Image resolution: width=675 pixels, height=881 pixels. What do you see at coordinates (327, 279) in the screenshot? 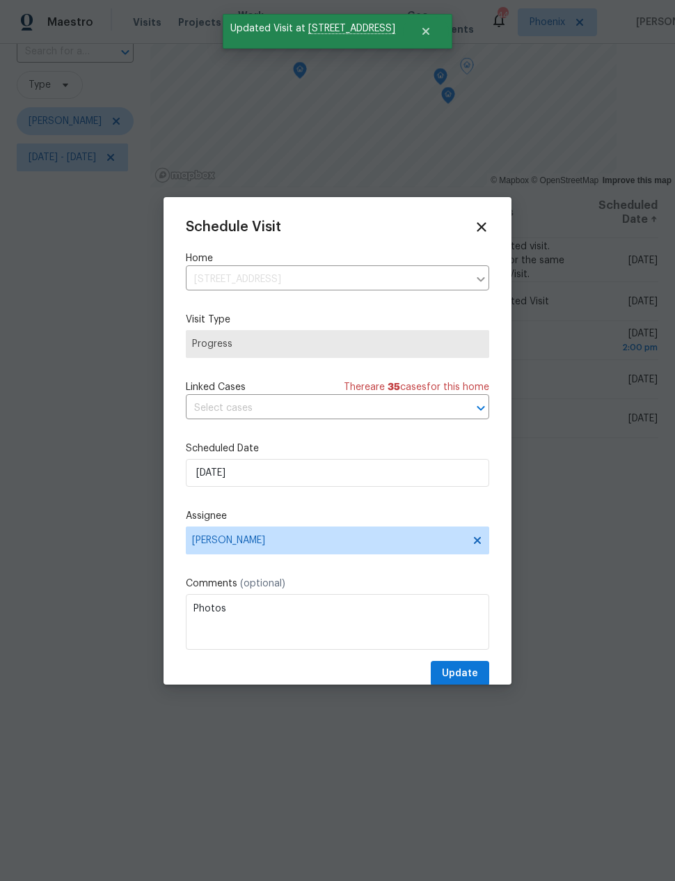
I see `input: Enter in an address` at bounding box center [327, 279].